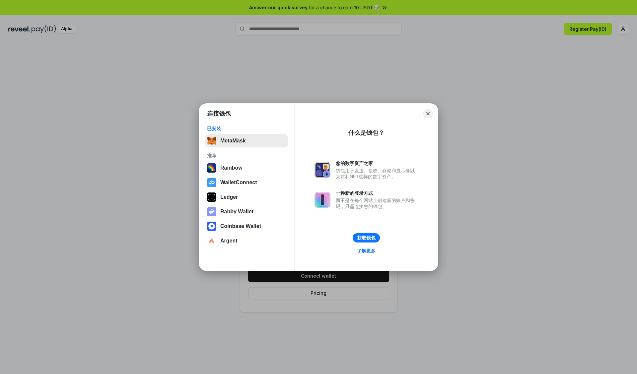  Describe the element at coordinates (246, 156) in the screenshot. I see `div: 推荐` at that location.